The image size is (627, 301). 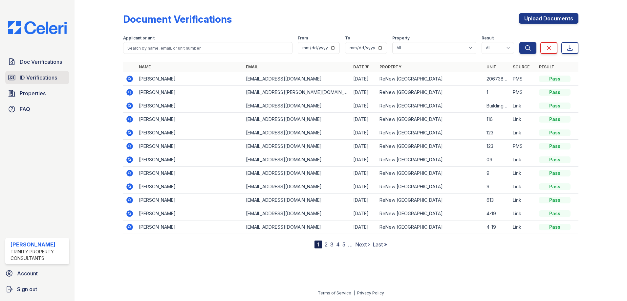 I want to click on a: Property, so click(x=390, y=67).